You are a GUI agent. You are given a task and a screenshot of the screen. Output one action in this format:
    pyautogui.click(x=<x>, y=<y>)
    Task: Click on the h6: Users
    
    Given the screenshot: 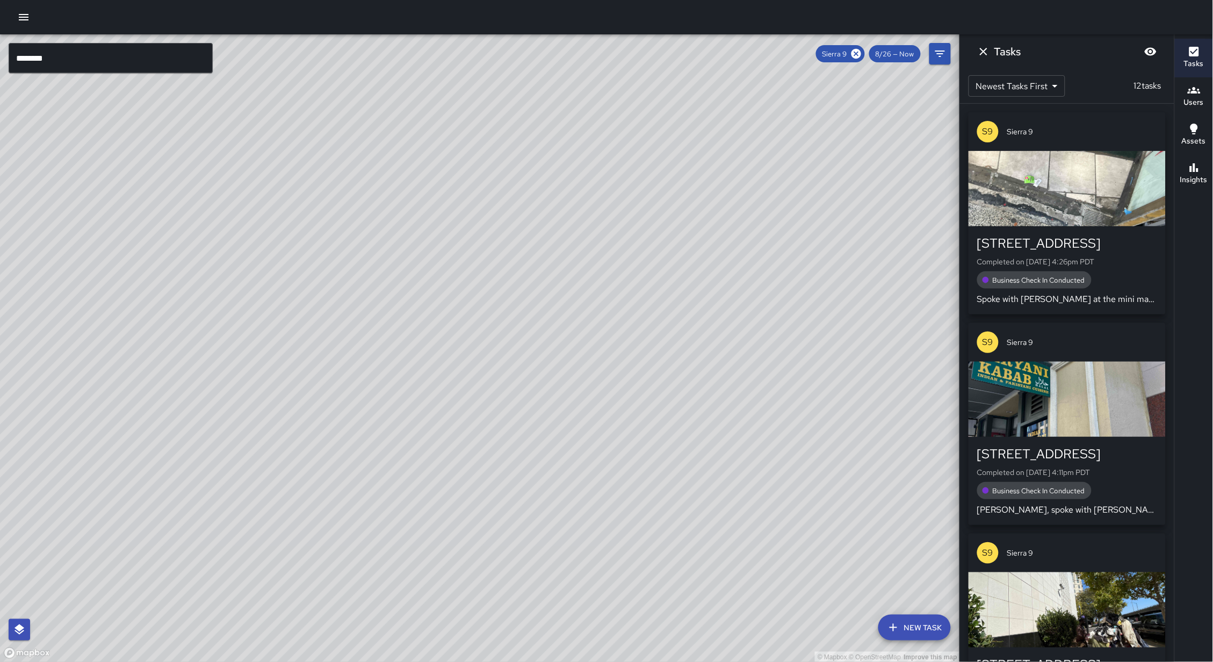 What is the action you would take?
    pyautogui.click(x=1193, y=103)
    